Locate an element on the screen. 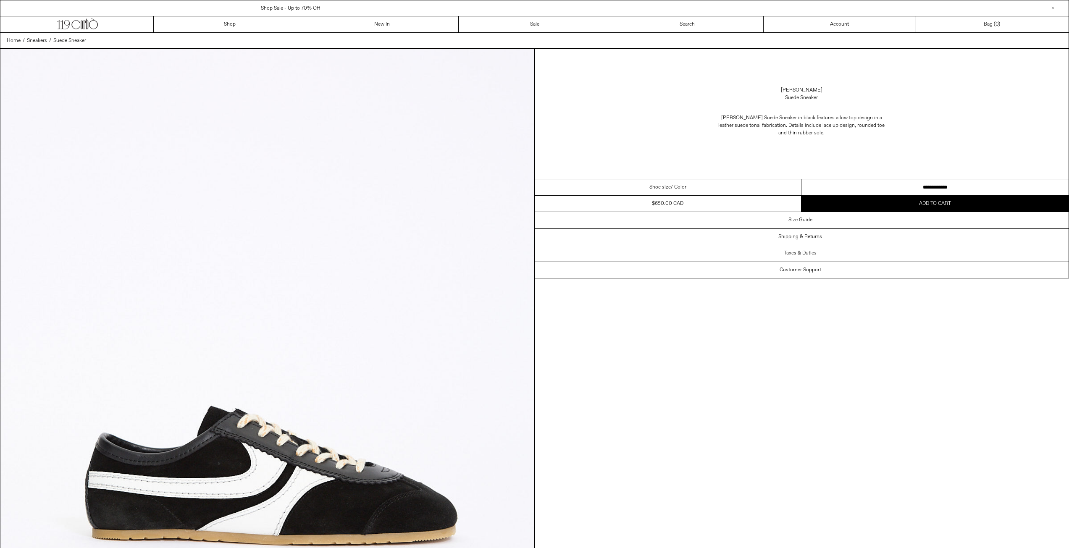  div: $650.00 CAD is located at coordinates (668, 204).